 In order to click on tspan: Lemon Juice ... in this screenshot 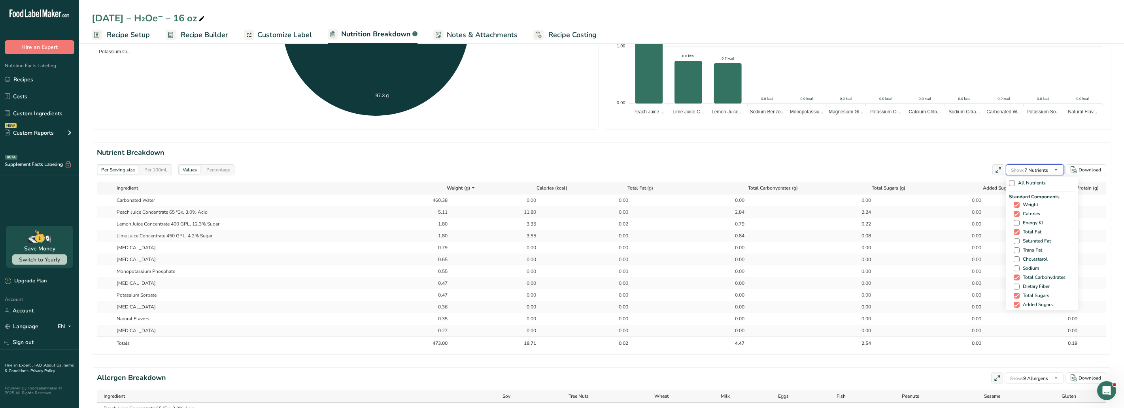, I will do `click(728, 112)`.